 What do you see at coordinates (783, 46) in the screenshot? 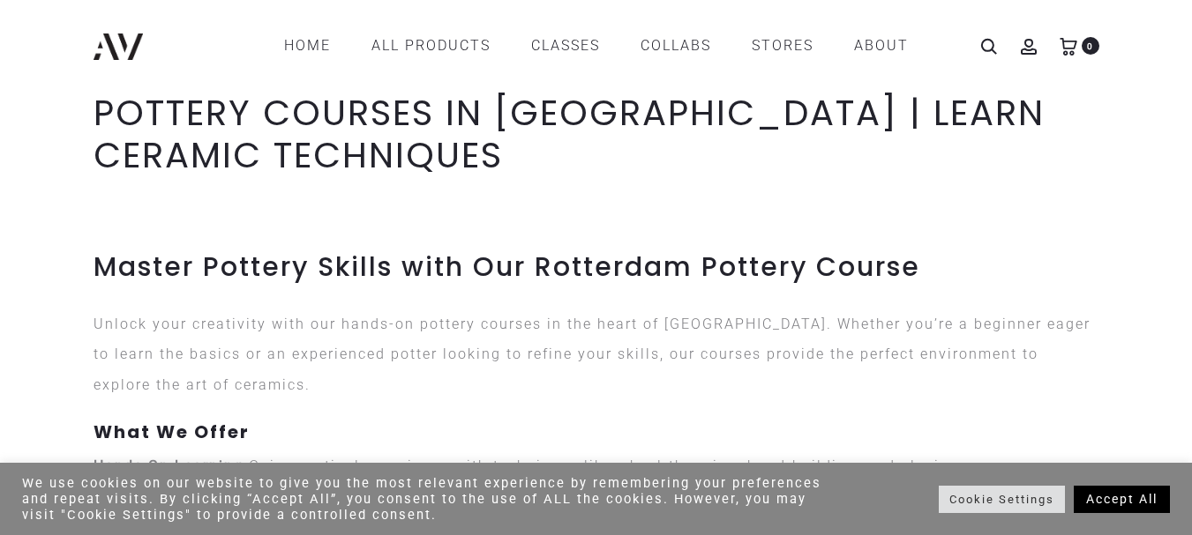
I see `a: STORES` at bounding box center [783, 46].